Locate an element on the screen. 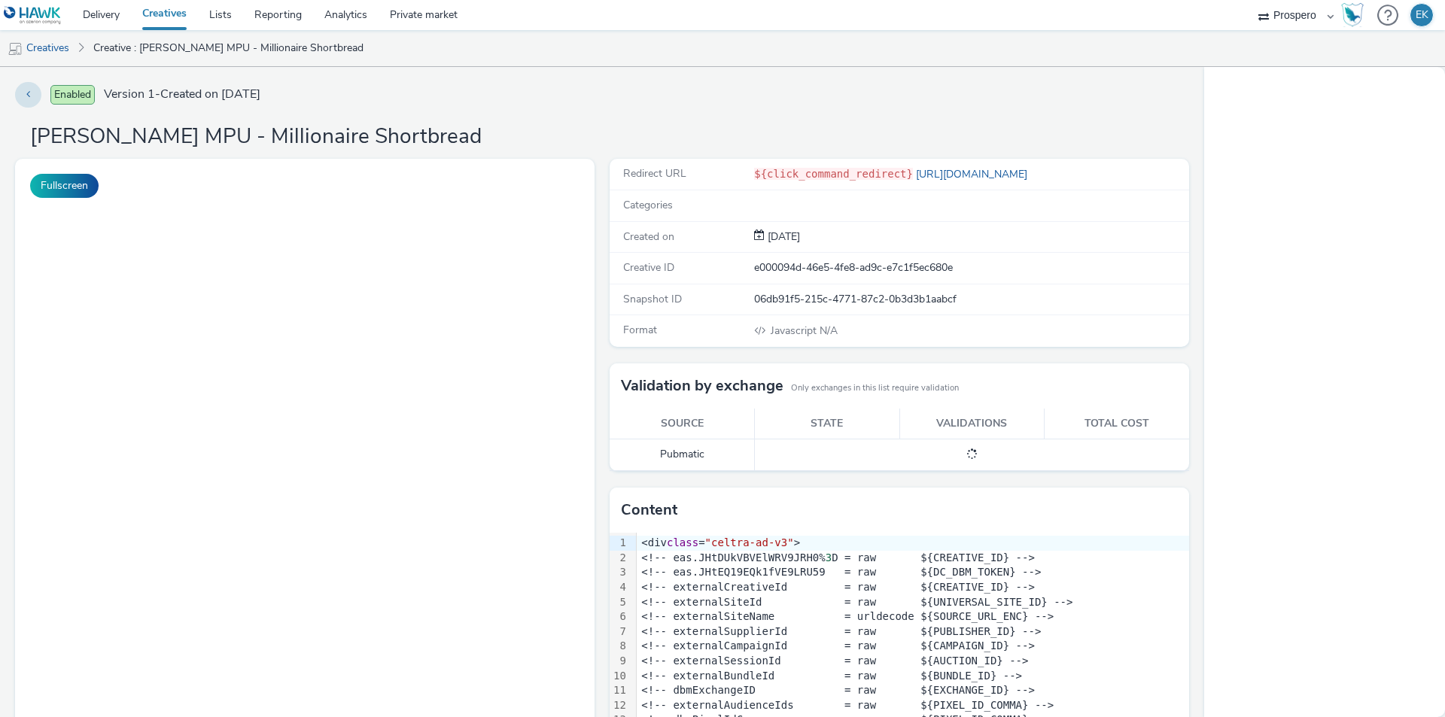  td: Pubmatic is located at coordinates (682, 455).